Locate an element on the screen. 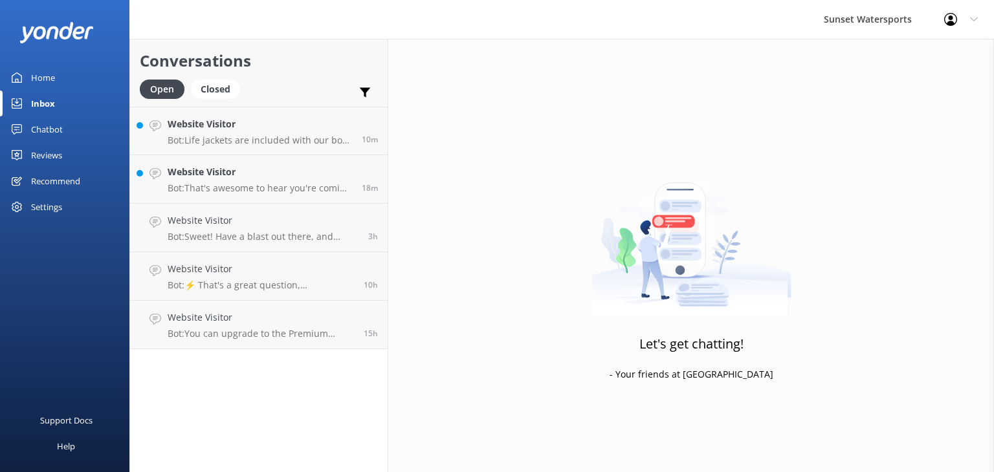 Image resolution: width=994 pixels, height=472 pixels. a: Website VisitorBot:That's awesome to hear you're coming back! For returning guest discounts, give... is located at coordinates (259, 179).